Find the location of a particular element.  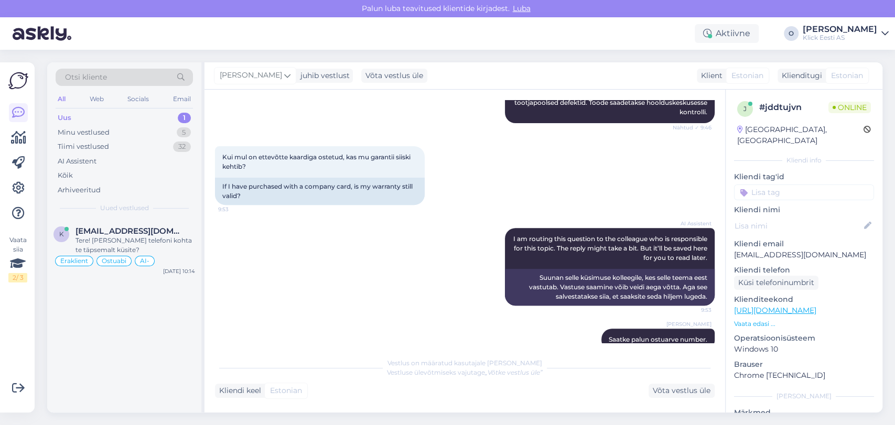

img: Askly Logo is located at coordinates (18, 81).